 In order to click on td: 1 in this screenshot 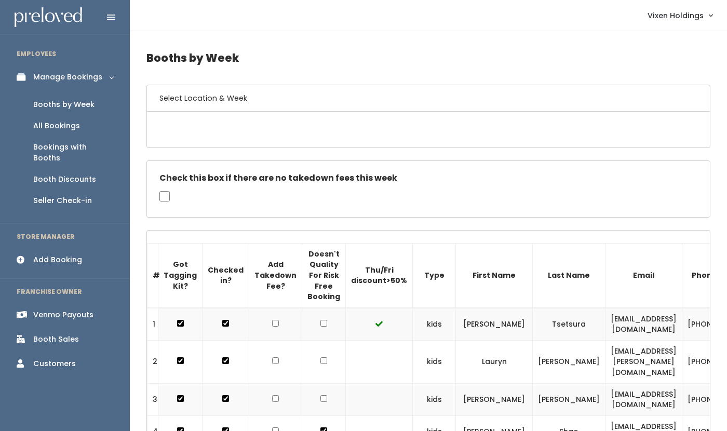, I will do `click(153, 324)`.